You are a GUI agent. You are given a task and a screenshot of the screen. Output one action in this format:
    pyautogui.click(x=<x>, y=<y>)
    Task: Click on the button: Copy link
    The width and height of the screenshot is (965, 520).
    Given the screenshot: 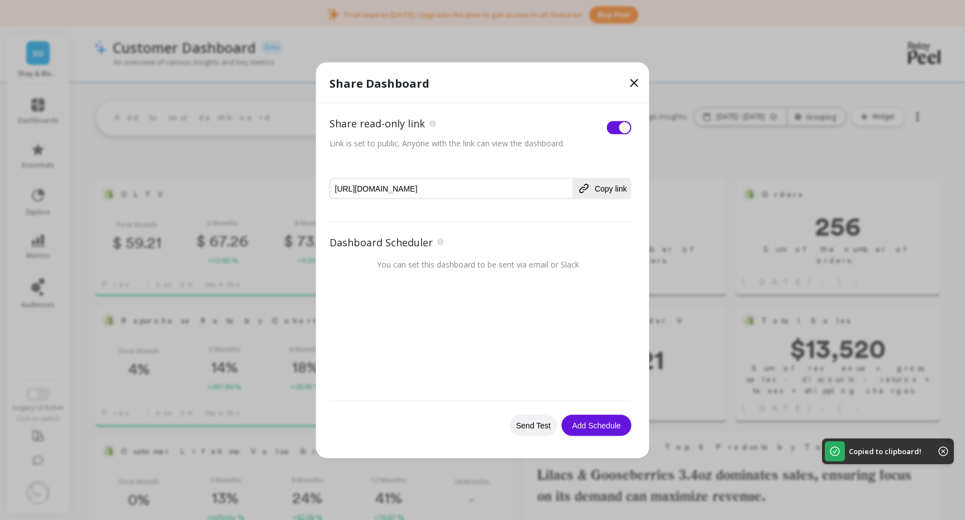 What is the action you would take?
    pyautogui.click(x=602, y=188)
    